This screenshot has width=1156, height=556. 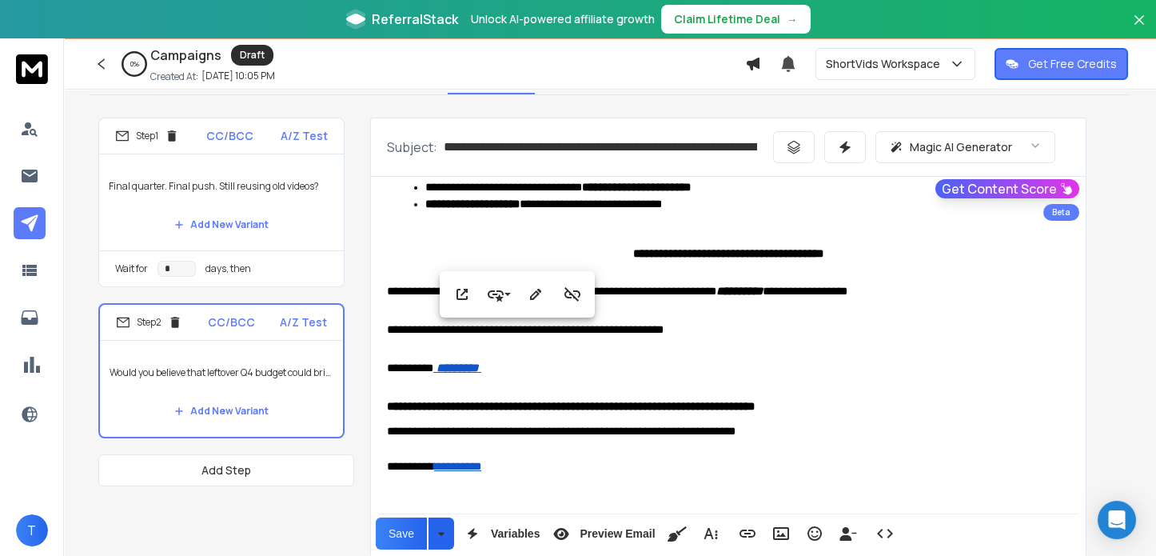 What do you see at coordinates (185, 55) in the screenshot?
I see `h1: Campaigns` at bounding box center [185, 55].